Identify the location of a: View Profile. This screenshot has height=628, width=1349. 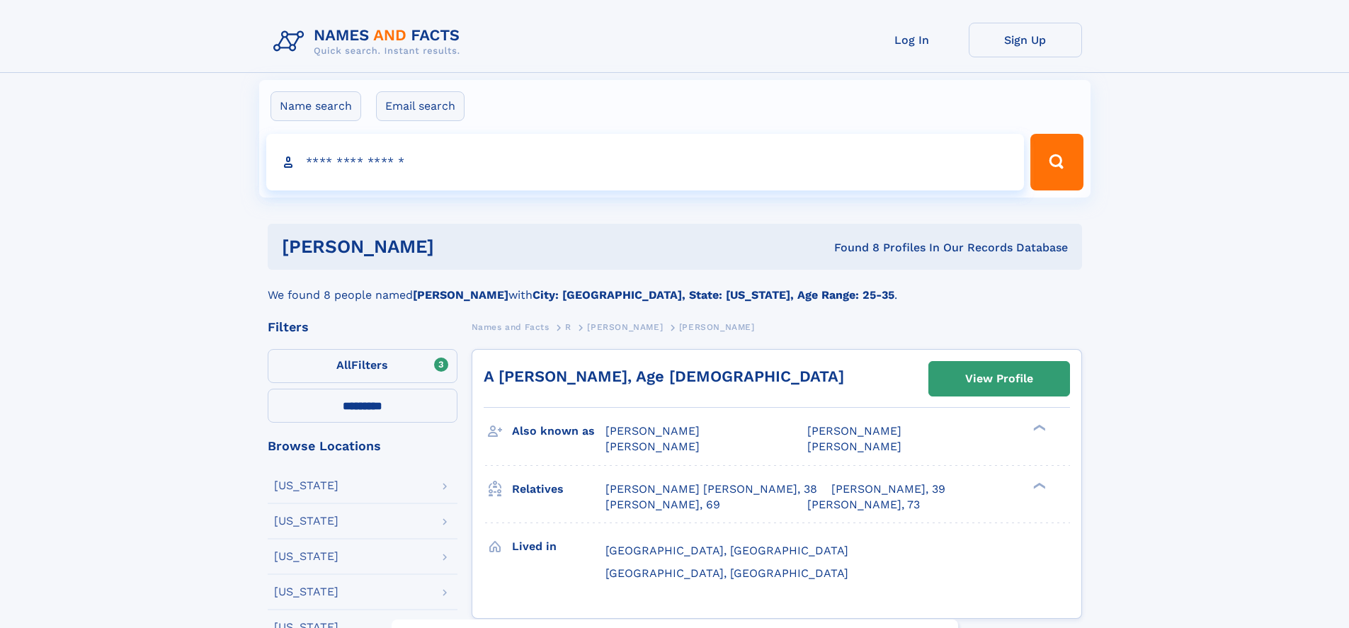
(999, 379).